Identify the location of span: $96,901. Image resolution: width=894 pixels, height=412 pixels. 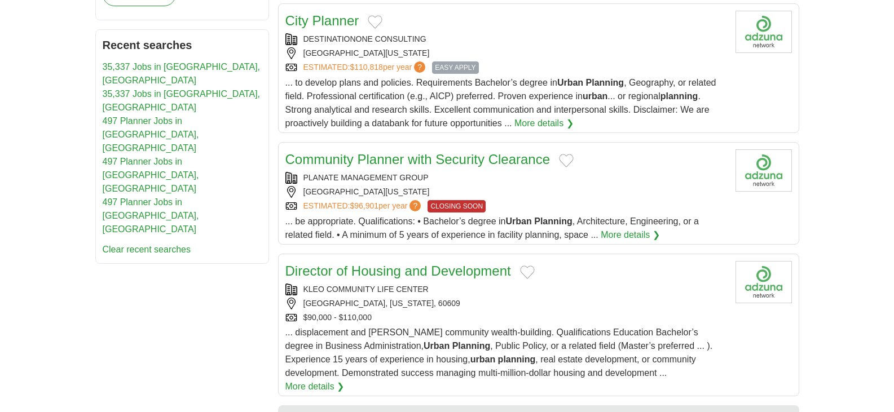
(364, 206).